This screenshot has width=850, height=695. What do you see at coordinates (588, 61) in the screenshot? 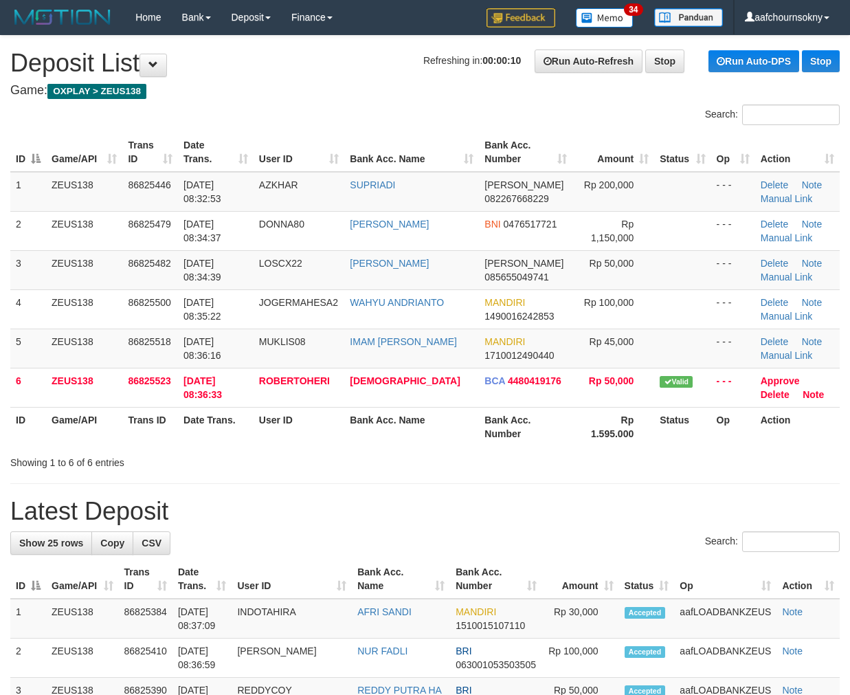
I see `a: Run Auto-Refresh` at bounding box center [588, 61].